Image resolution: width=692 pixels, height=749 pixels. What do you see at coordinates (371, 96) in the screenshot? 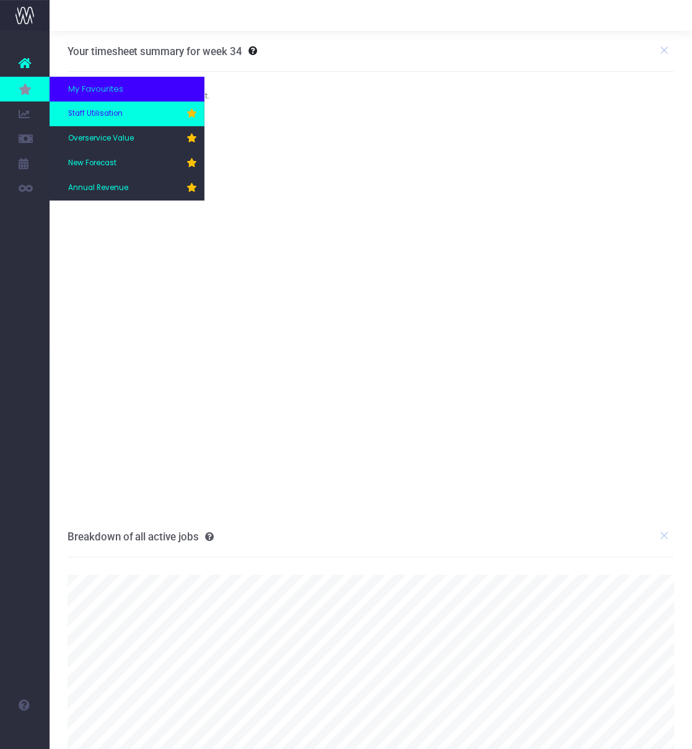
I see `div: No records found for this week yet.` at bounding box center [371, 96].